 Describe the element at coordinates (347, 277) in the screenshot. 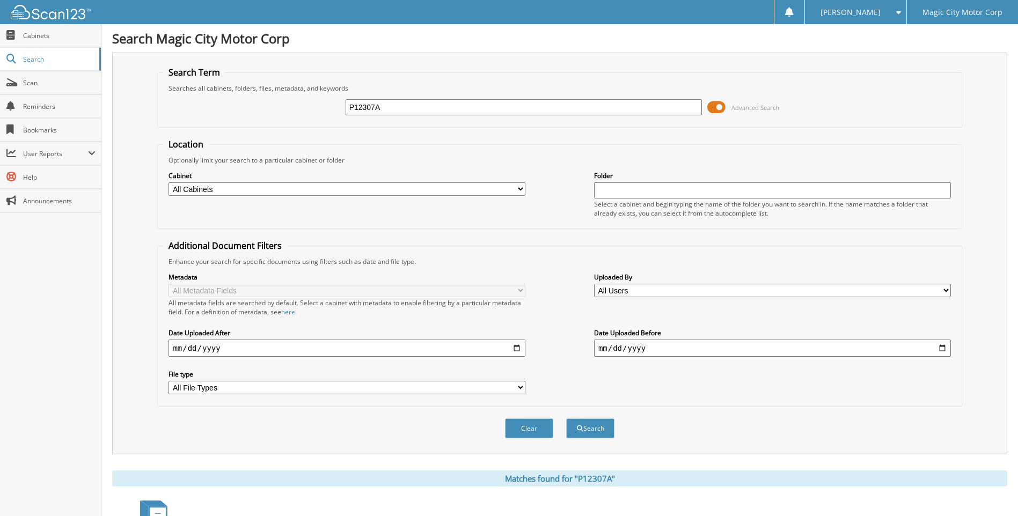

I see `label: Metadata` at that location.